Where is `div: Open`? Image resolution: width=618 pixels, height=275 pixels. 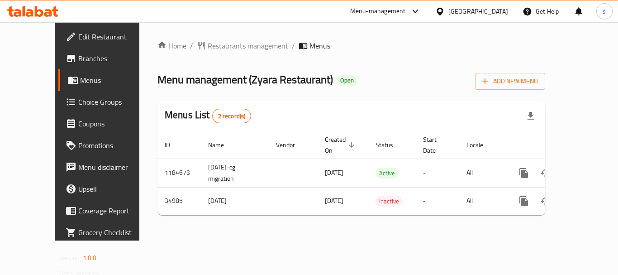 div: Open is located at coordinates (347, 81).